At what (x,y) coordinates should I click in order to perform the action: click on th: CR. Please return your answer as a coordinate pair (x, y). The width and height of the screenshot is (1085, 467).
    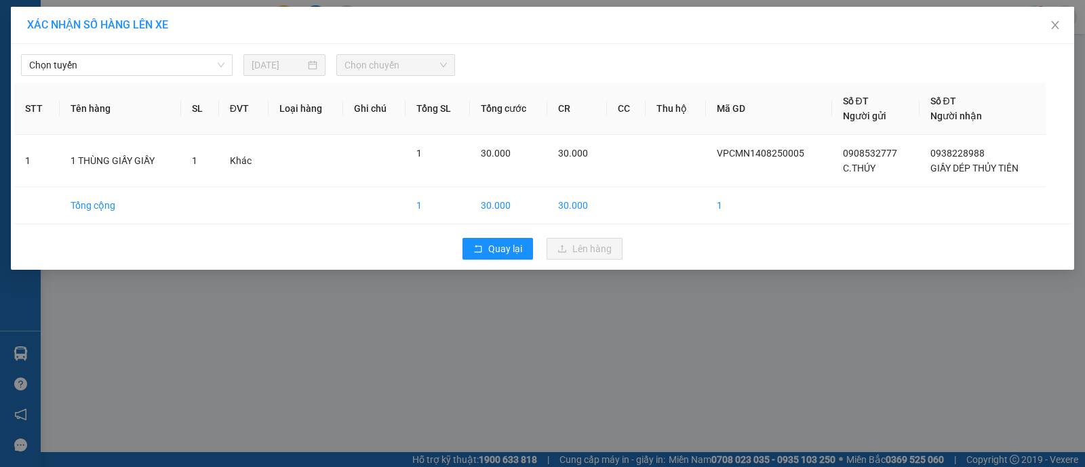
    Looking at the image, I should click on (577, 109).